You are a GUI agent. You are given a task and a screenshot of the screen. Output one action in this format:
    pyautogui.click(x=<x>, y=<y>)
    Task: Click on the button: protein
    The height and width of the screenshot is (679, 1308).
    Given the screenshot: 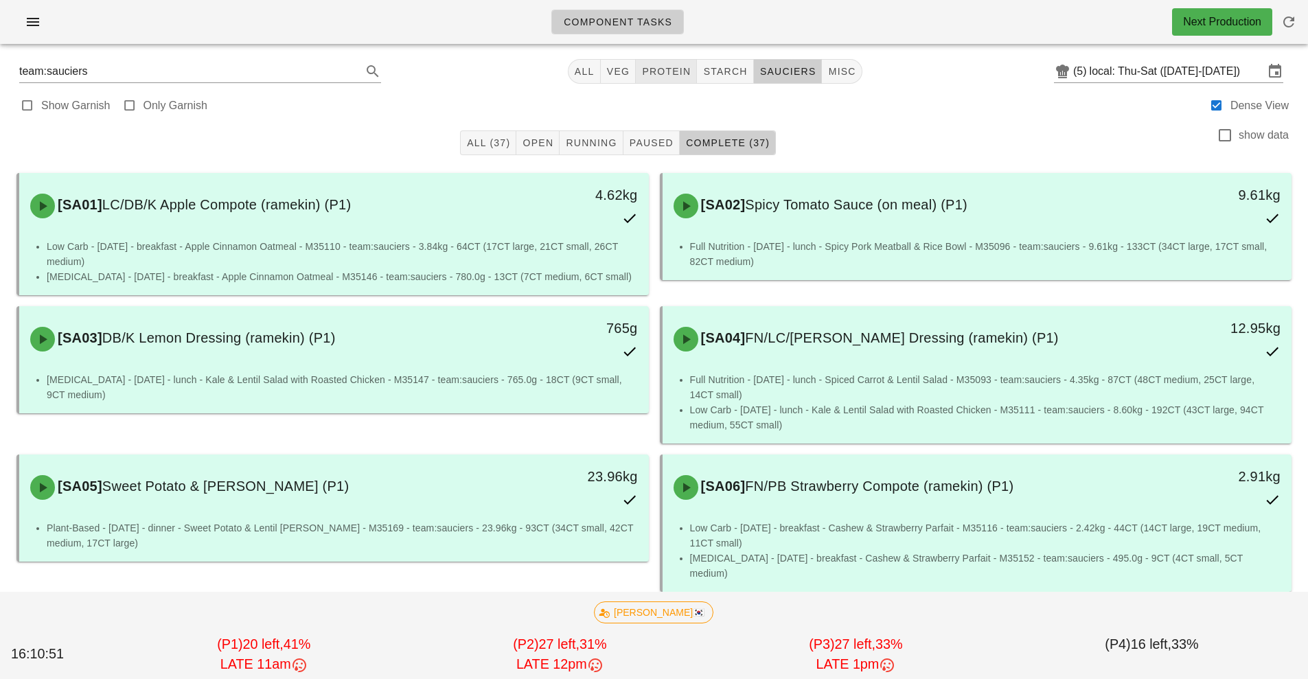 What is the action you would take?
    pyautogui.click(x=666, y=71)
    